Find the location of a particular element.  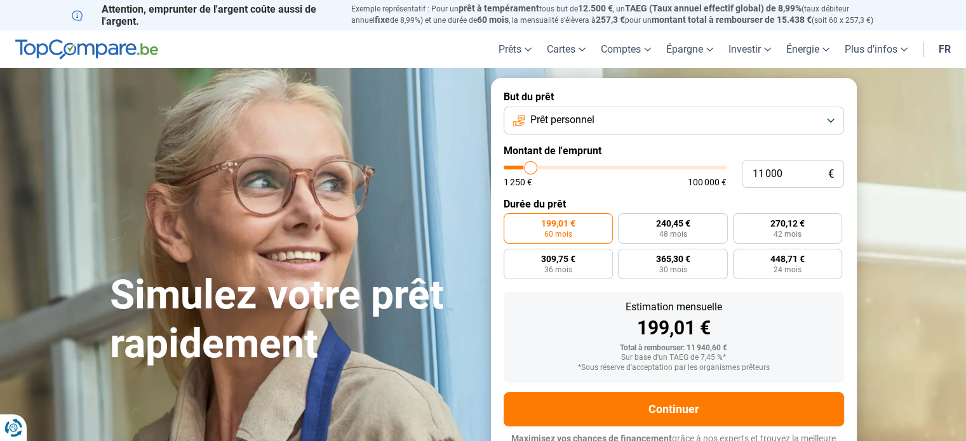

a: Prêts is located at coordinates (515, 49).